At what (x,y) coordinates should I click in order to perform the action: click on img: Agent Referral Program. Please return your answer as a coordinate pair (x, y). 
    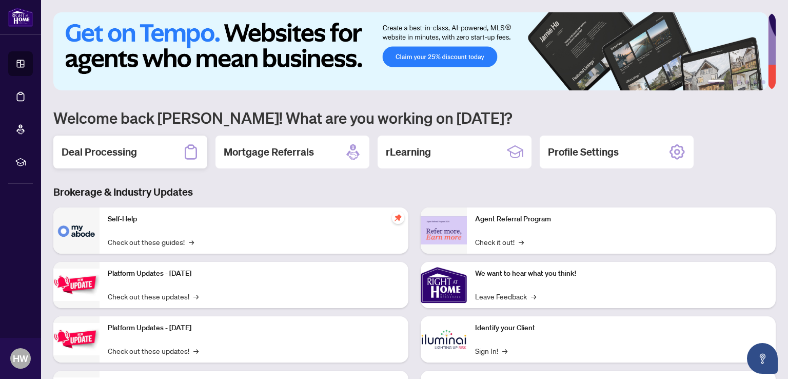
    Looking at the image, I should click on (444, 230).